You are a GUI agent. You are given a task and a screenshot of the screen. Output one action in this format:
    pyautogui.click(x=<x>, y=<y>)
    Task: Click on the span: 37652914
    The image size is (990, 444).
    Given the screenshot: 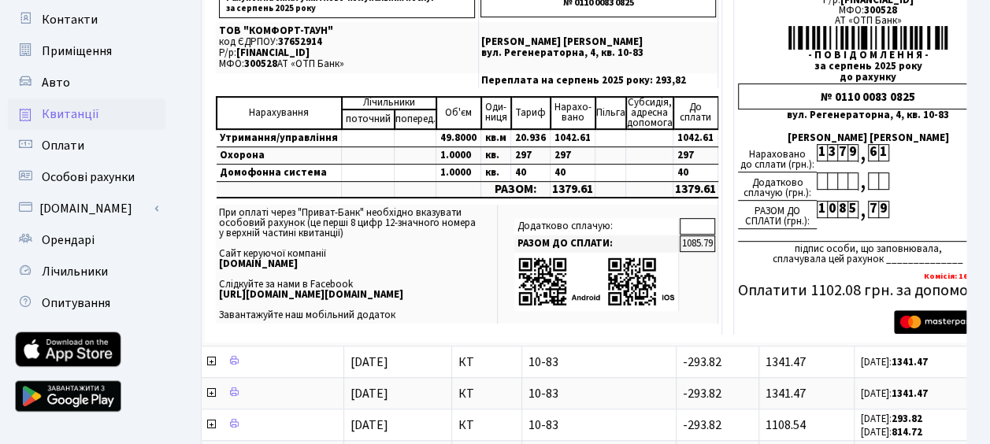 What is the action you would take?
    pyautogui.click(x=300, y=42)
    